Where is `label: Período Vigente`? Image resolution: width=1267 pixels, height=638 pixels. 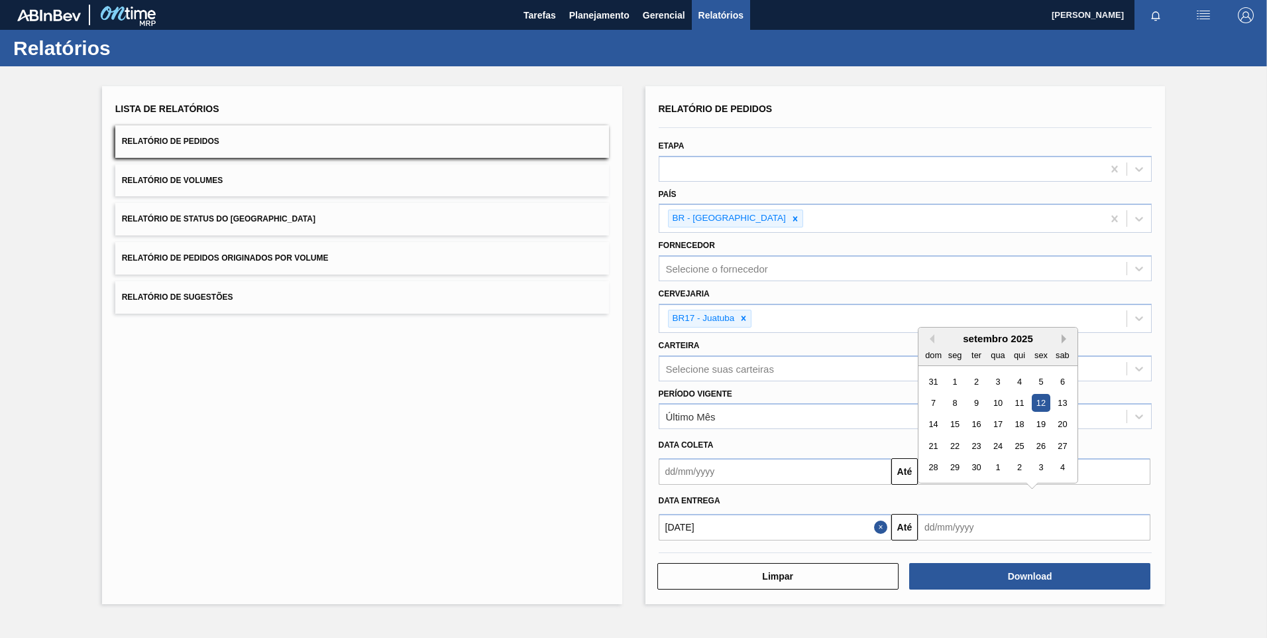
label: Período Vigente is located at coordinates (695, 394).